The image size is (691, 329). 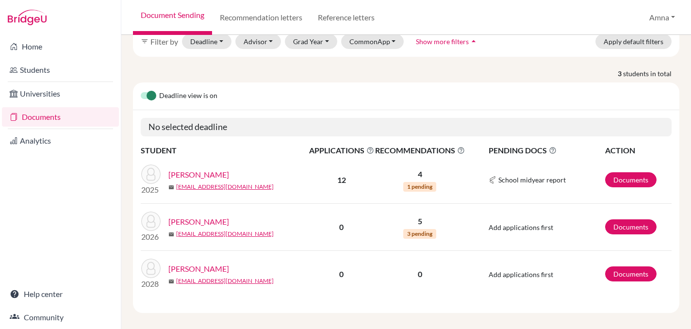 I want to click on p: 5, so click(x=420, y=221).